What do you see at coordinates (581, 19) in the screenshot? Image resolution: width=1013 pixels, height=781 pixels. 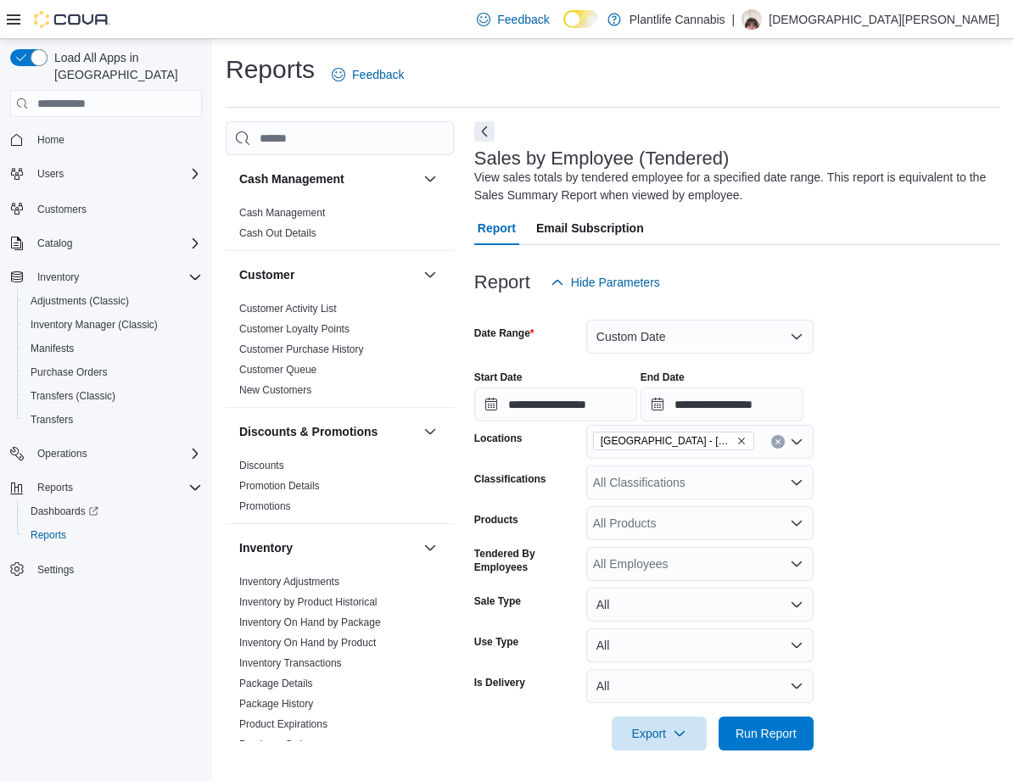 I see `input: Dark Mode` at bounding box center [581, 19].